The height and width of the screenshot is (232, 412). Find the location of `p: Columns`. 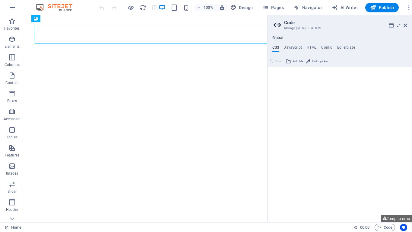

p: Columns is located at coordinates (12, 65).